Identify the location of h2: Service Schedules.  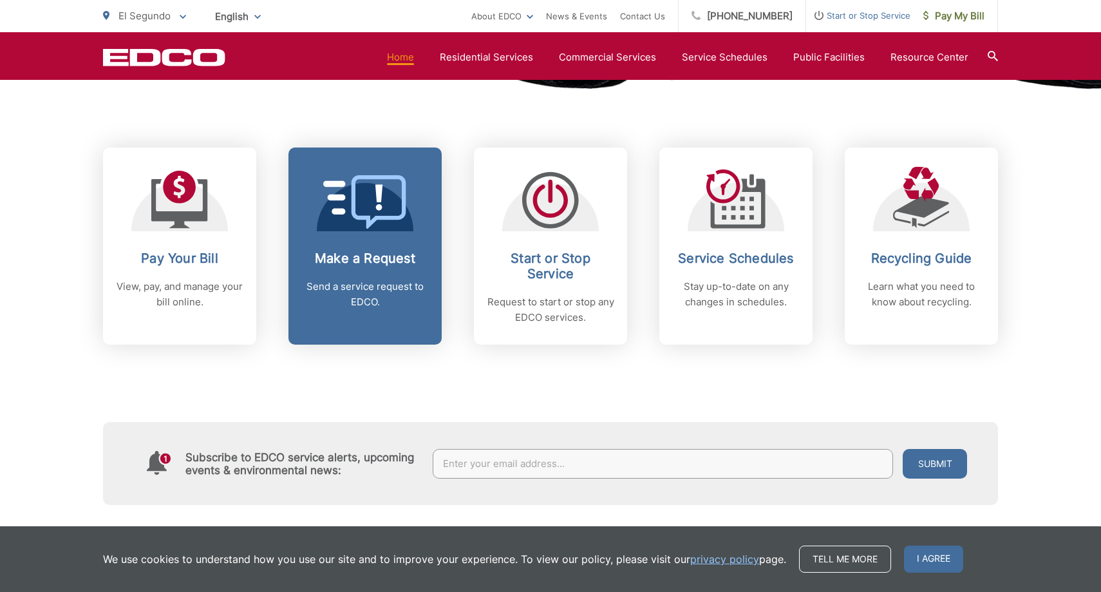
(736, 258).